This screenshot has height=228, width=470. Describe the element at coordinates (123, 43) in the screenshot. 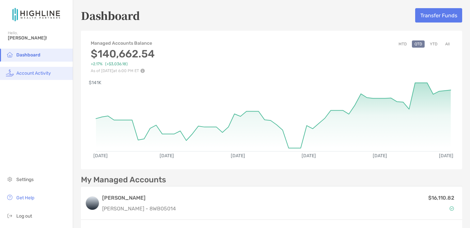

I see `h4: Managed Accounts Balance` at that location.